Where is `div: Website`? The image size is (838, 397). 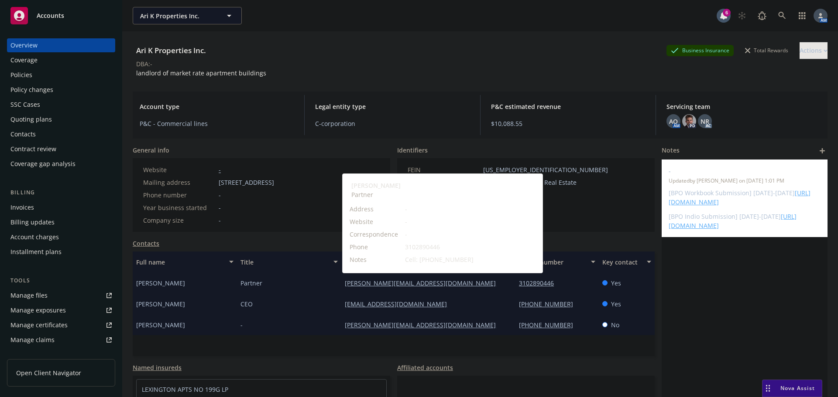 div: Website is located at coordinates (179, 170).